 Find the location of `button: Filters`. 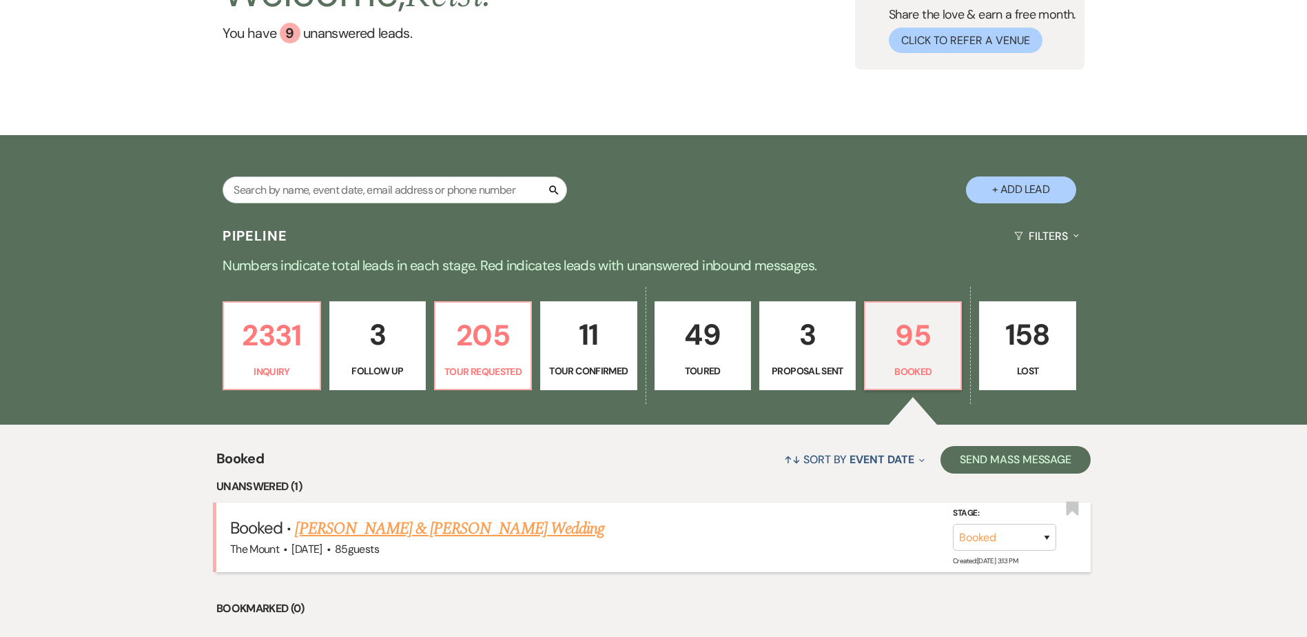

button: Filters is located at coordinates (1046, 236).